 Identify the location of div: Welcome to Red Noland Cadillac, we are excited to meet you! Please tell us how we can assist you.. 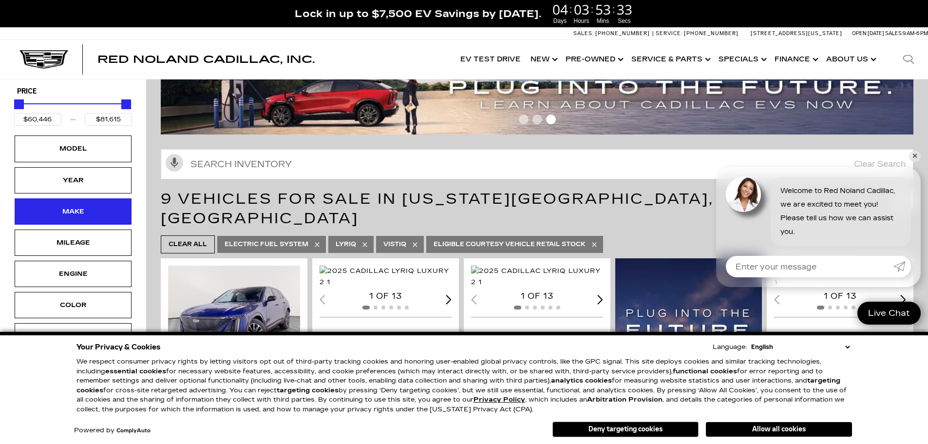
(841, 211).